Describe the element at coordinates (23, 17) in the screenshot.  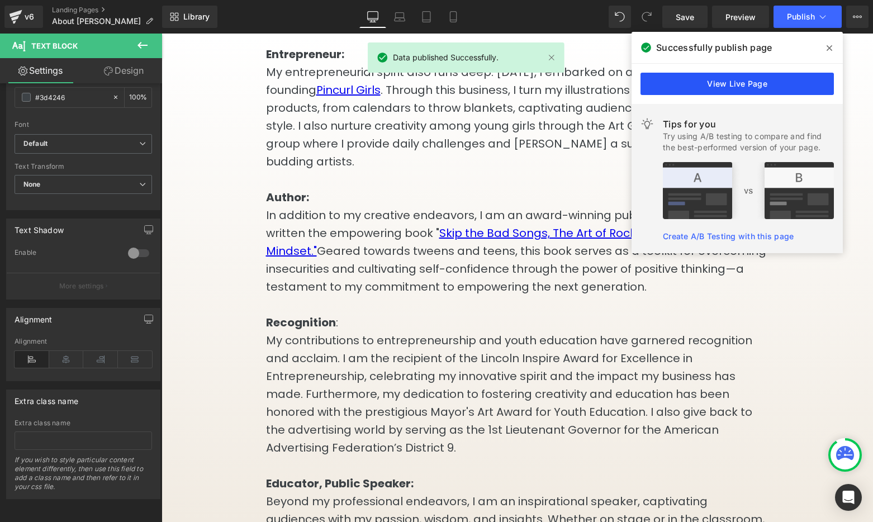
I see `a: v6` at that location.